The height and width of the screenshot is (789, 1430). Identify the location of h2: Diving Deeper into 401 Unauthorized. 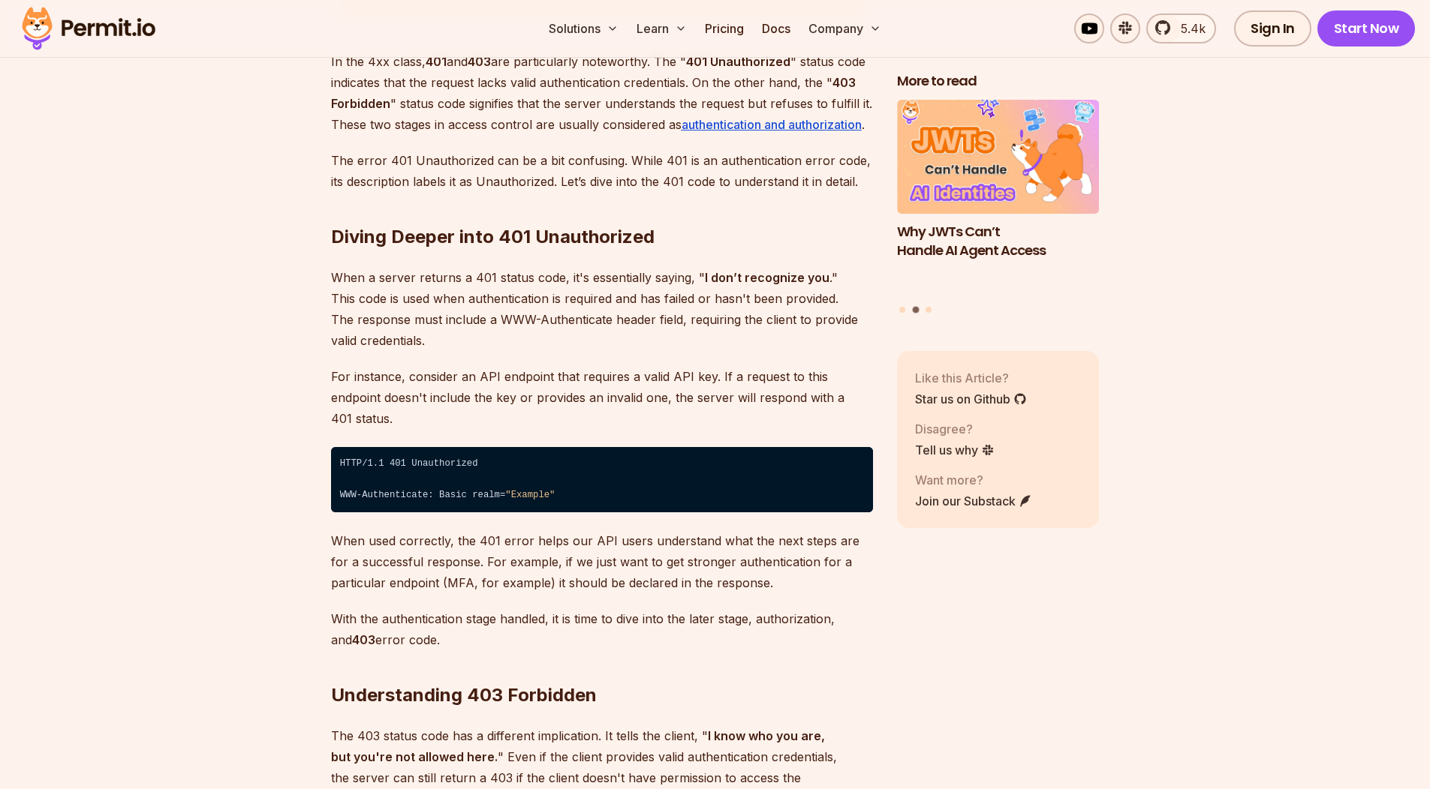
(602, 207).